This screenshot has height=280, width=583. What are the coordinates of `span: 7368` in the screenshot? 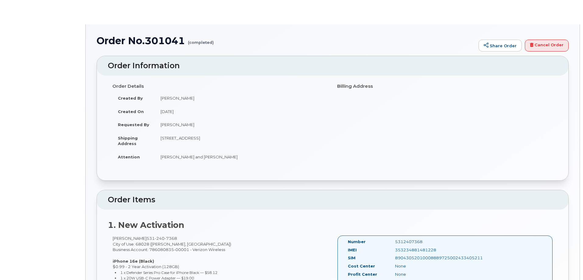 It's located at (171, 238).